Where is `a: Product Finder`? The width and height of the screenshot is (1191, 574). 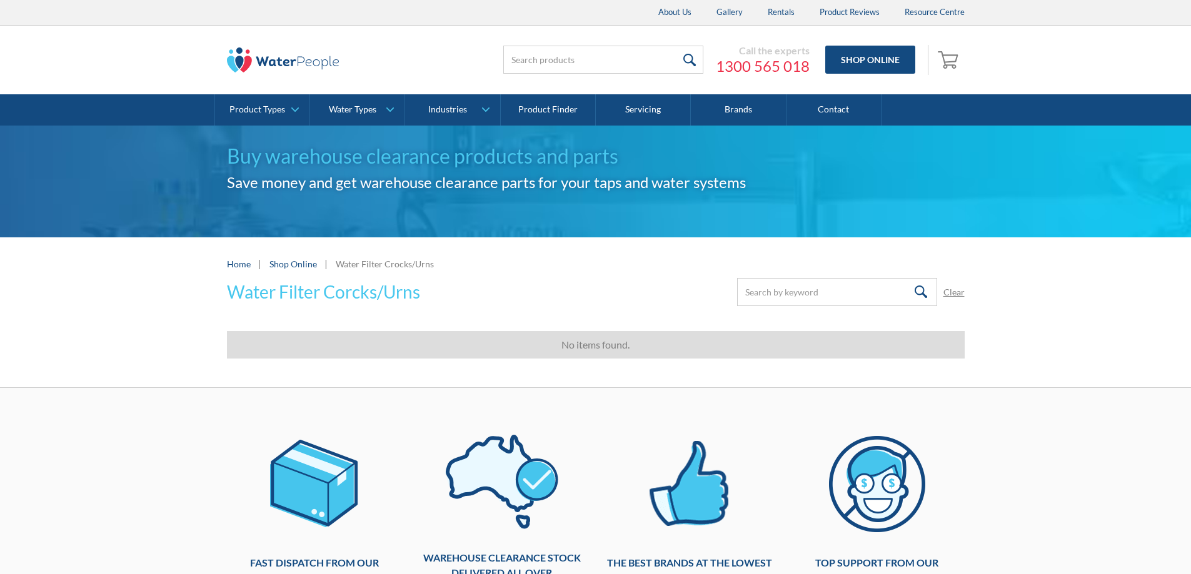 a: Product Finder is located at coordinates (548, 110).